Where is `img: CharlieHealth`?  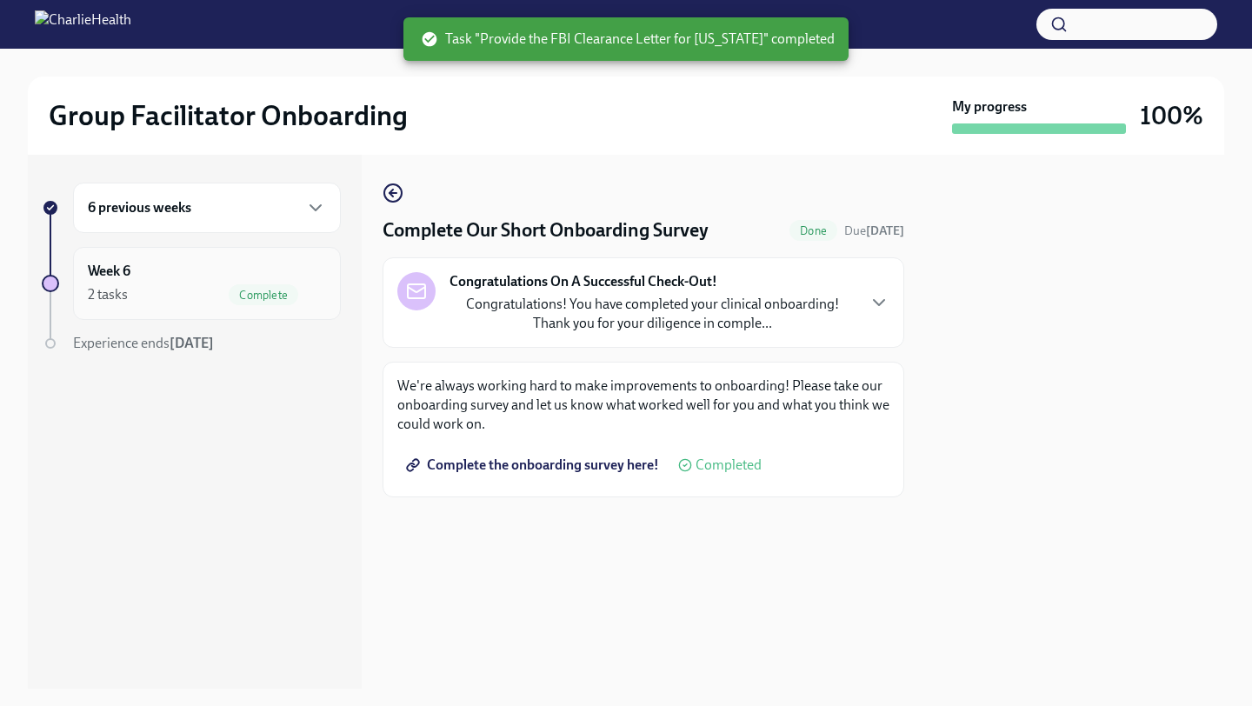
img: CharlieHealth is located at coordinates (83, 24).